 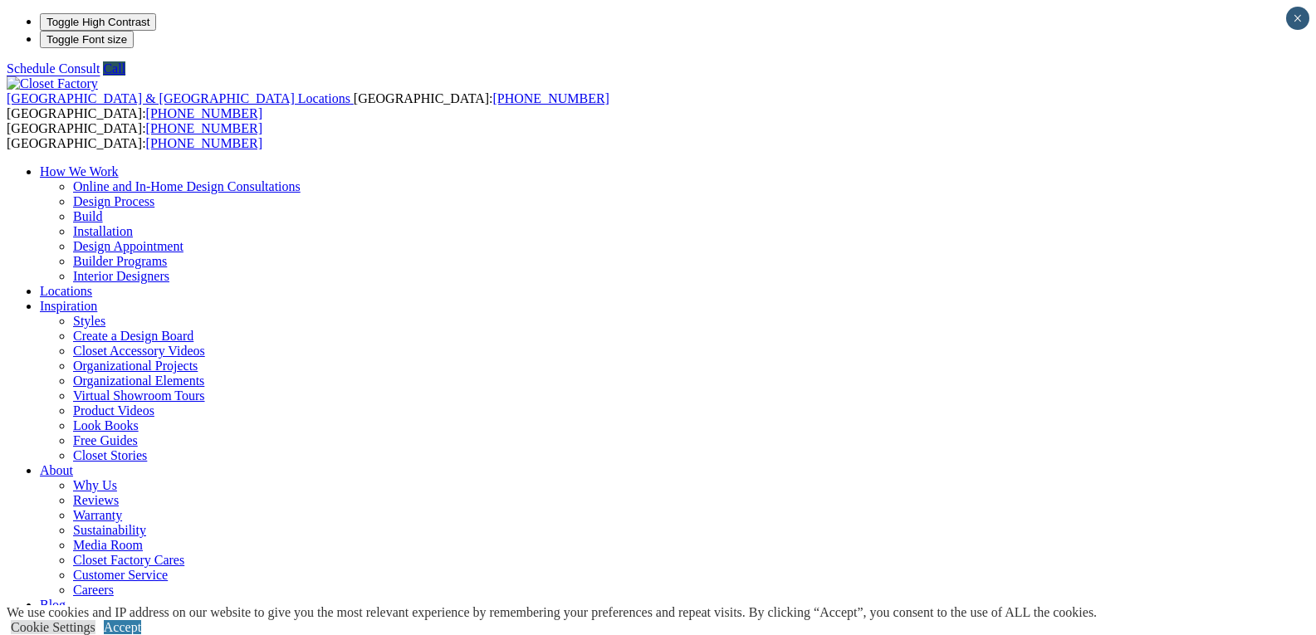 What do you see at coordinates (98, 22) in the screenshot?
I see `button: Toggle High Contrast` at bounding box center [98, 22].